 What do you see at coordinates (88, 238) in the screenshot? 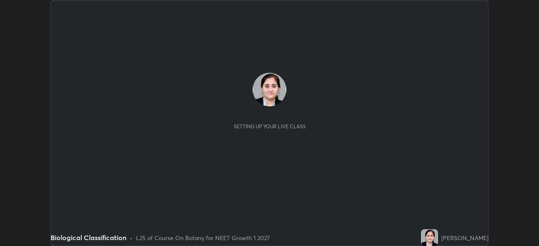
I see `div: Biological Classification` at bounding box center [88, 238].